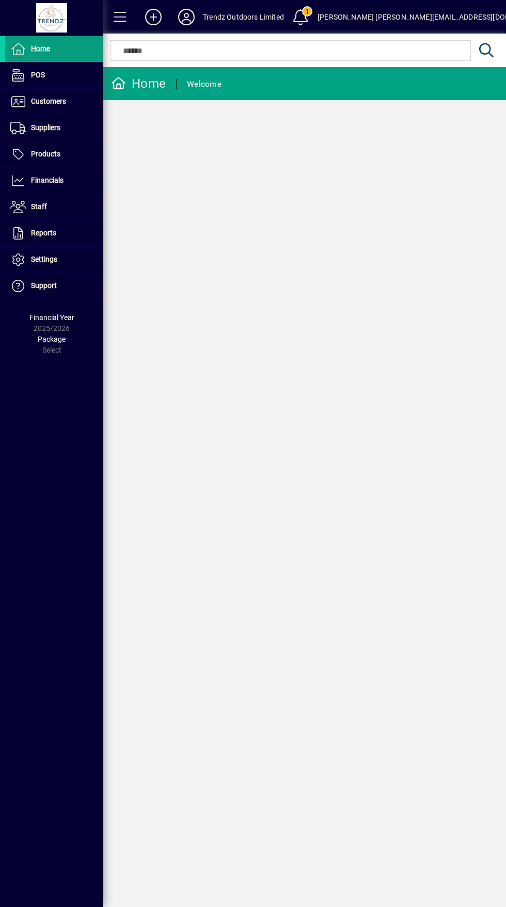 The width and height of the screenshot is (506, 907). Describe the element at coordinates (38, 75) in the screenshot. I see `span: POS` at that location.